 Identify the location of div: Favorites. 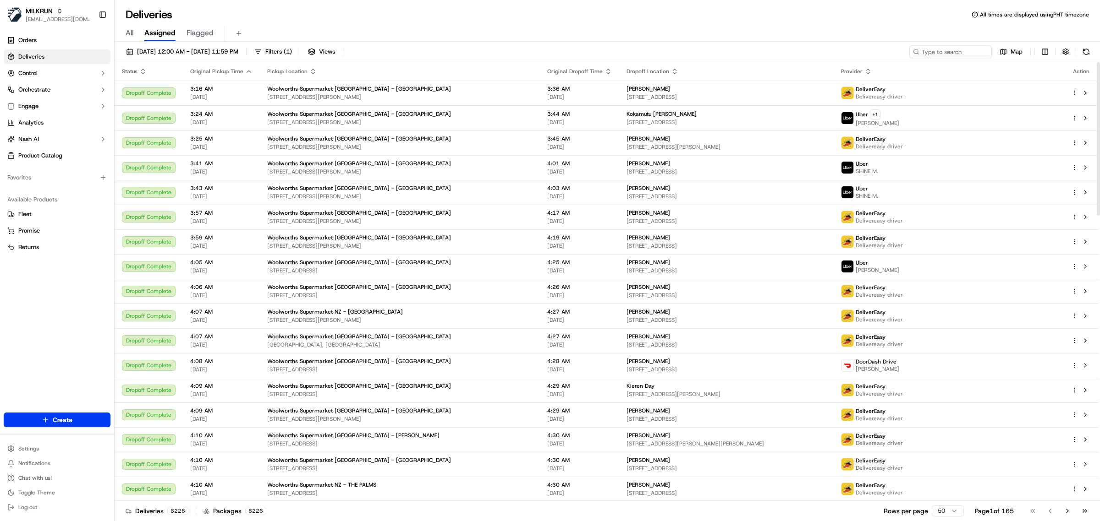
(57, 178).